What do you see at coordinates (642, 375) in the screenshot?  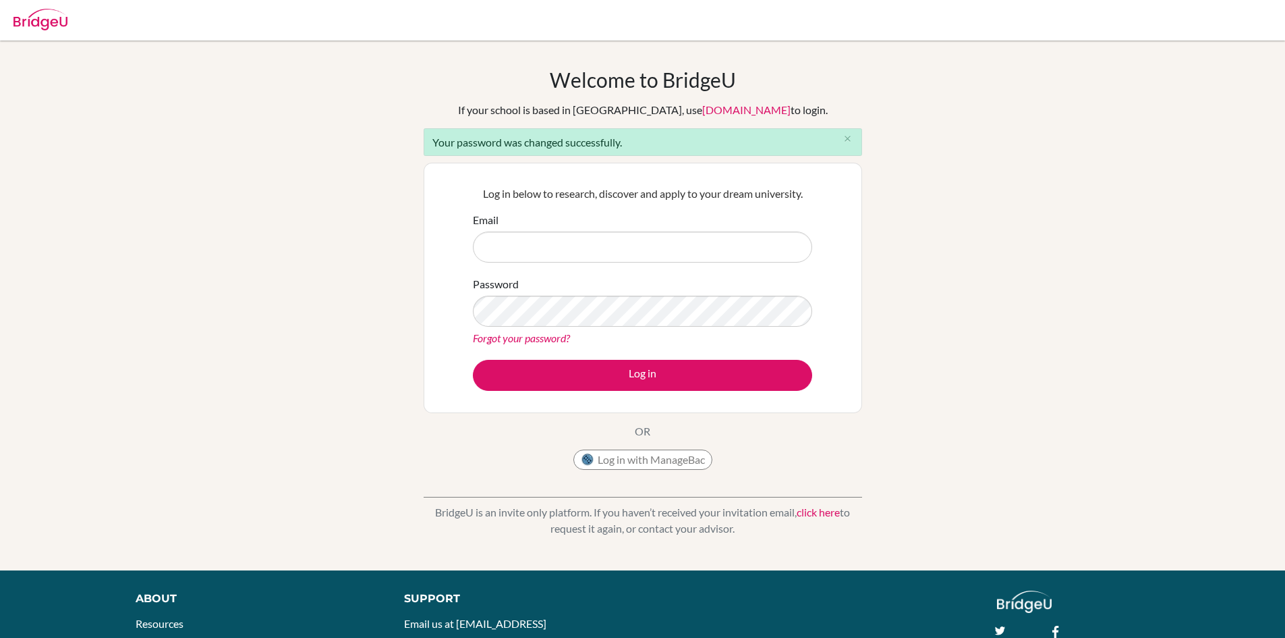 I see `button: Log in` at bounding box center [642, 375].